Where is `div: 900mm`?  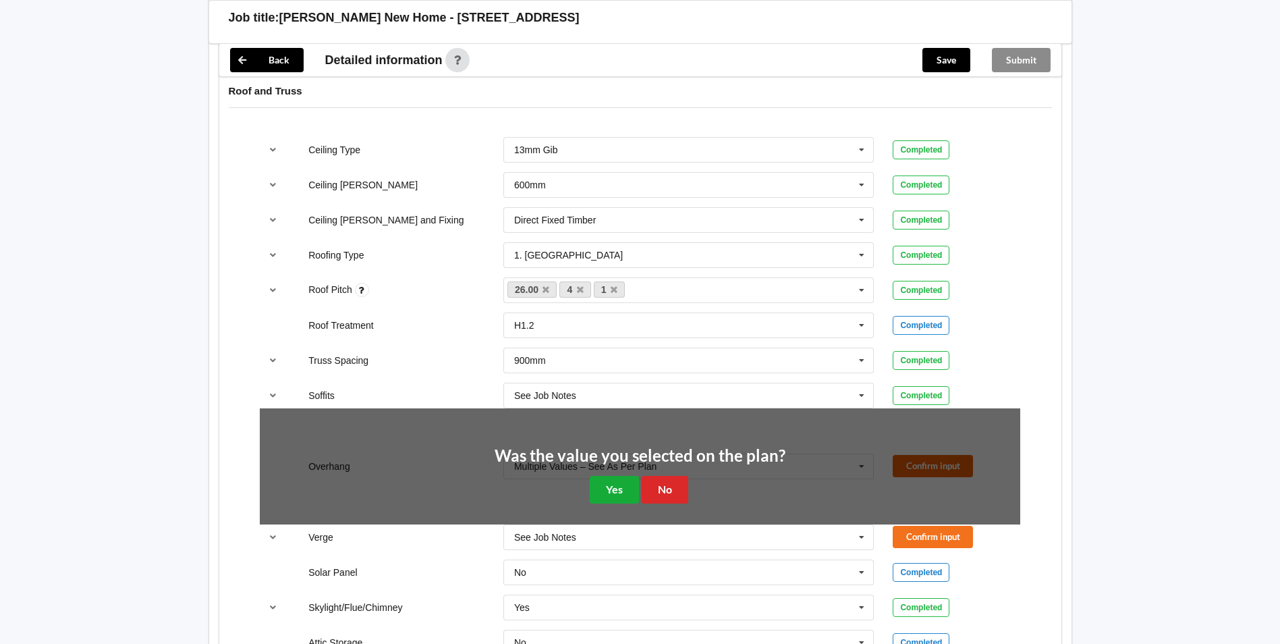 div: 900mm is located at coordinates (530, 360).